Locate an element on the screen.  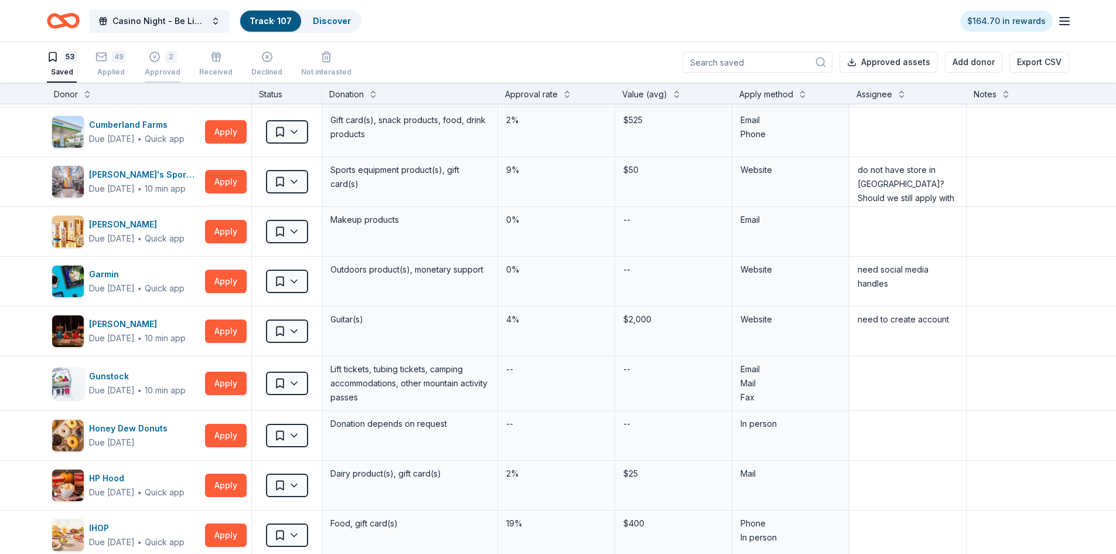
div: $50 is located at coordinates (673, 170).